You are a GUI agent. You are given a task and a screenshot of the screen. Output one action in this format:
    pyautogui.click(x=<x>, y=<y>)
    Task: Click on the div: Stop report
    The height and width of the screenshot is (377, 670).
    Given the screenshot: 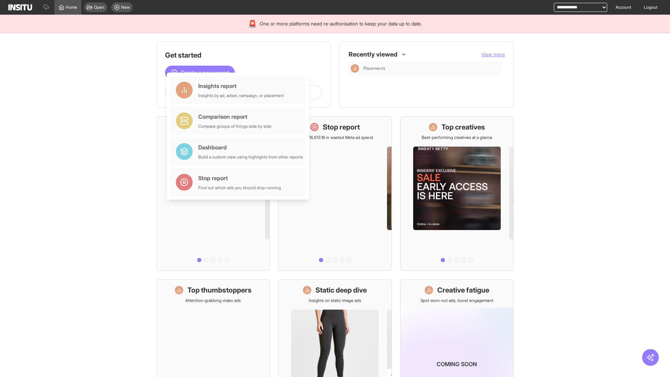 What is the action you would take?
    pyautogui.click(x=239, y=178)
    